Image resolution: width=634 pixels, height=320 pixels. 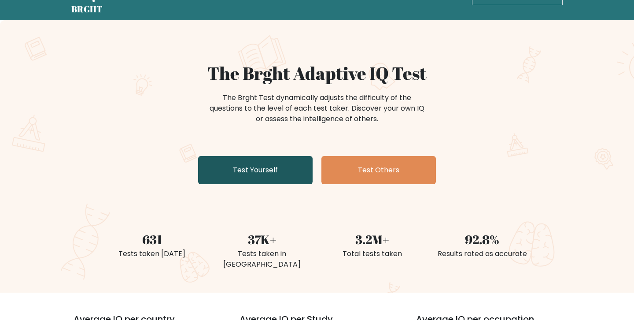 What do you see at coordinates (482, 254) in the screenshot?
I see `div: Results rated as accurate` at bounding box center [482, 254].